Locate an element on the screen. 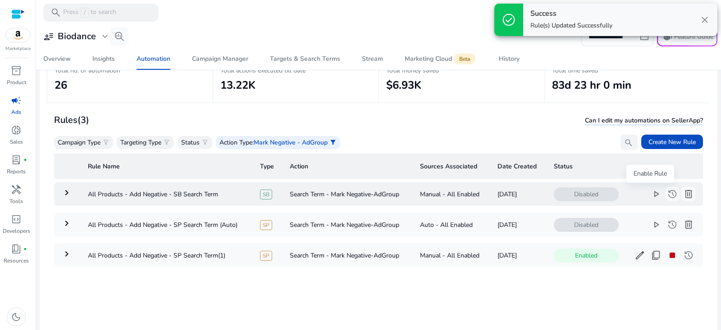 The height and width of the screenshot is (330, 721). img: amazon.svg is located at coordinates (18, 35).